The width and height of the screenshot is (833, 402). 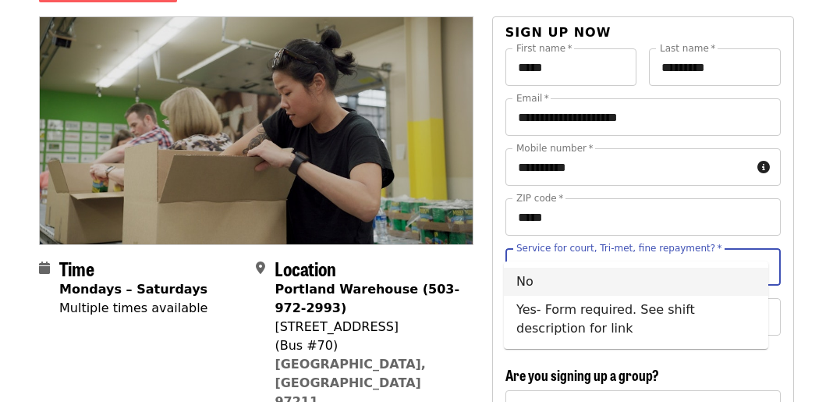 I want to click on i: circle-info icon, so click(x=764, y=167).